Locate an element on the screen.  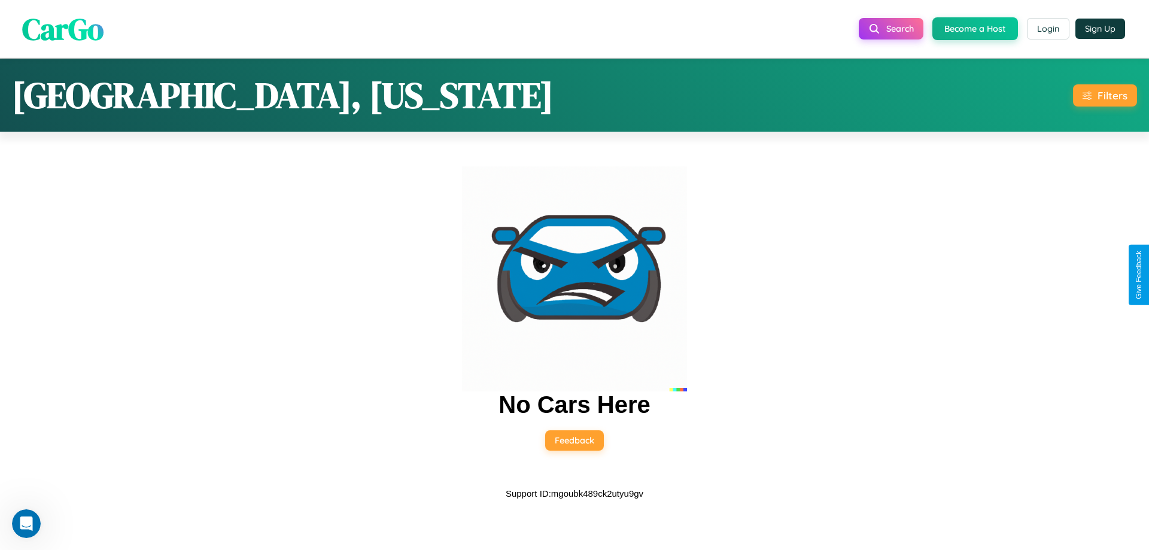
button: Sign Up is located at coordinates (1100, 29).